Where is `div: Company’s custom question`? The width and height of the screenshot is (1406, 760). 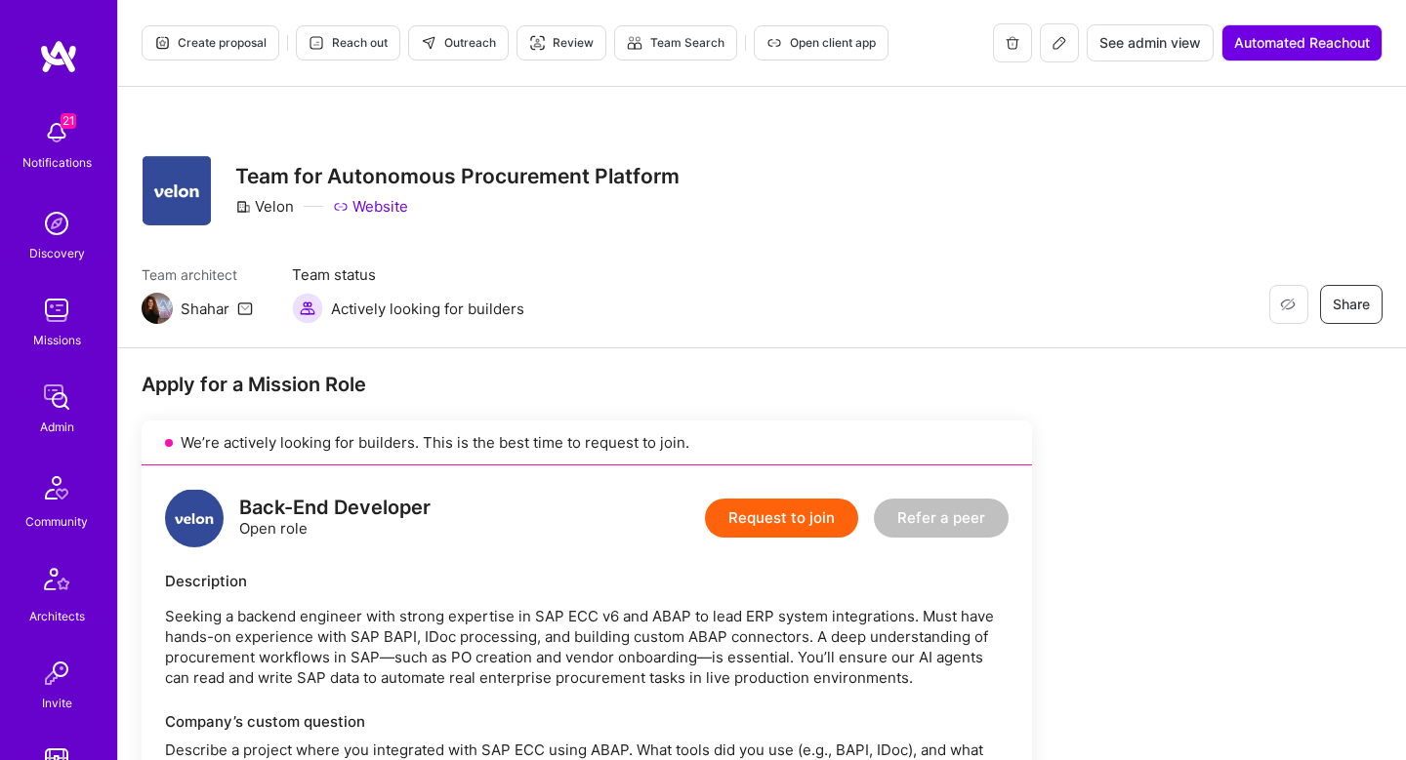
div: Company’s custom question is located at coordinates (587, 721).